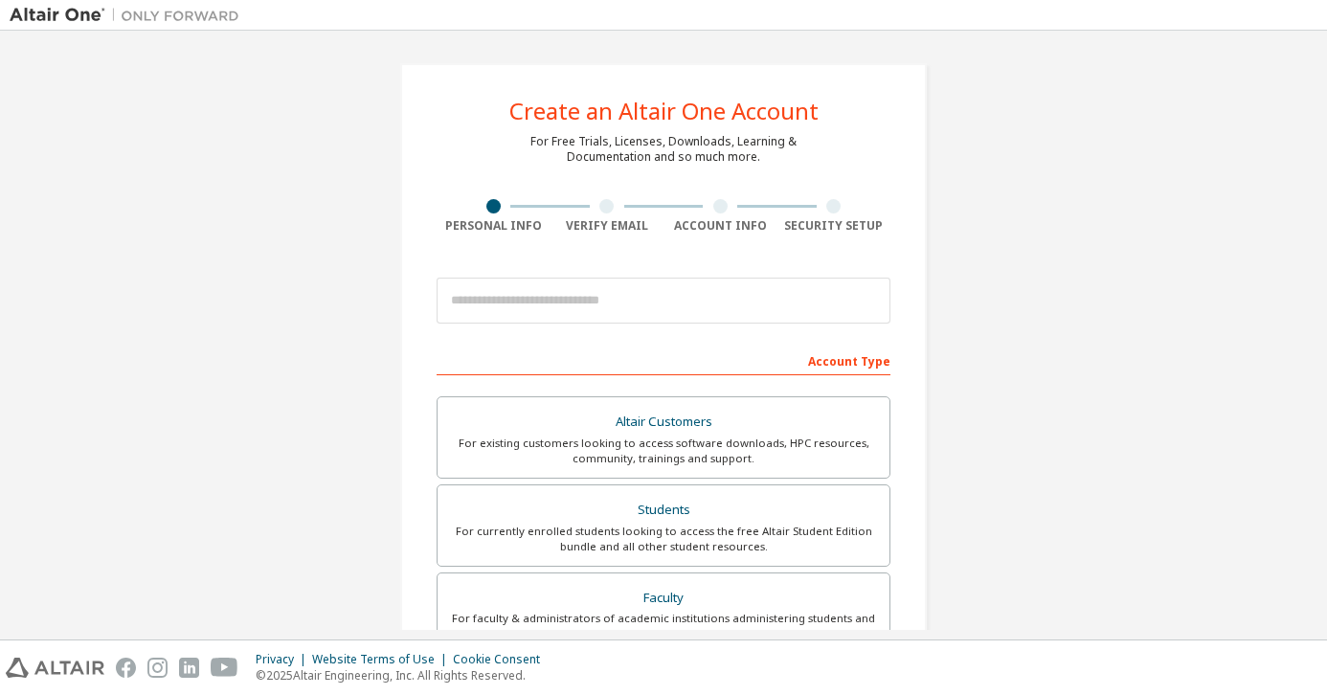  What do you see at coordinates (663, 539) in the screenshot?
I see `div: For currently enrolled students looking to access the free Altair Student Edition bundle and all ...` at bounding box center [663, 539].